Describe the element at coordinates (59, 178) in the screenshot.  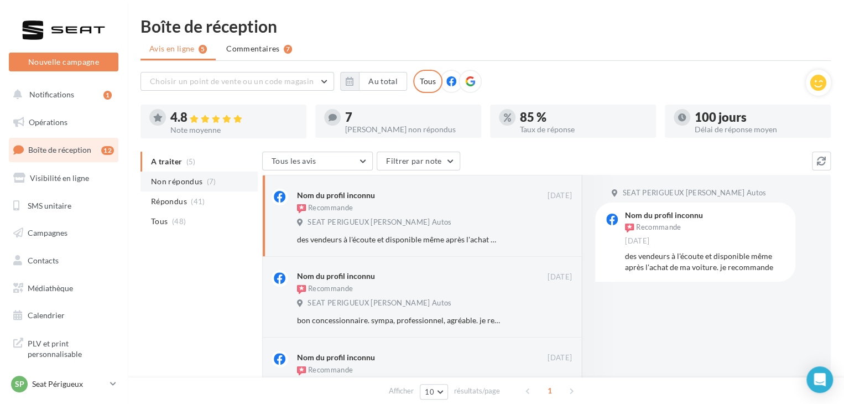
I see `span: Visibilité en ligne` at that location.